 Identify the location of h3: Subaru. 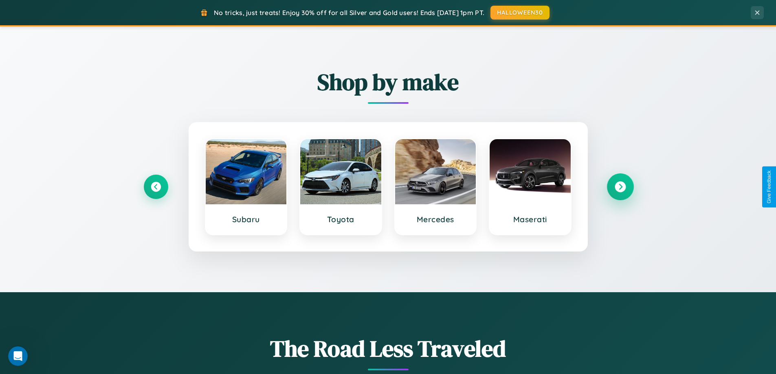
(246, 220).